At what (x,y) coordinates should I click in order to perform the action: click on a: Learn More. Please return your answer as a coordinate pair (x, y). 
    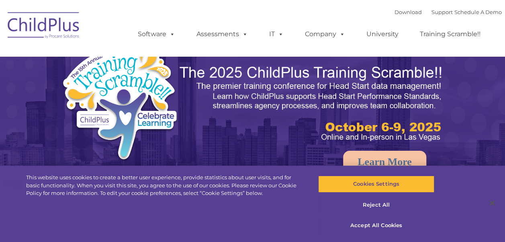
    Looking at the image, I should click on (384, 162).